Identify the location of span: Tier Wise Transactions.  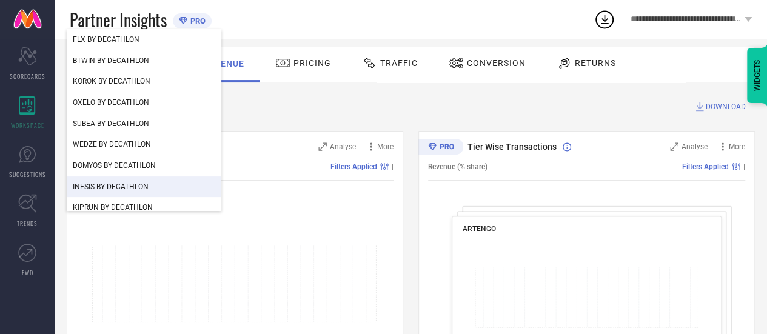
(512, 147).